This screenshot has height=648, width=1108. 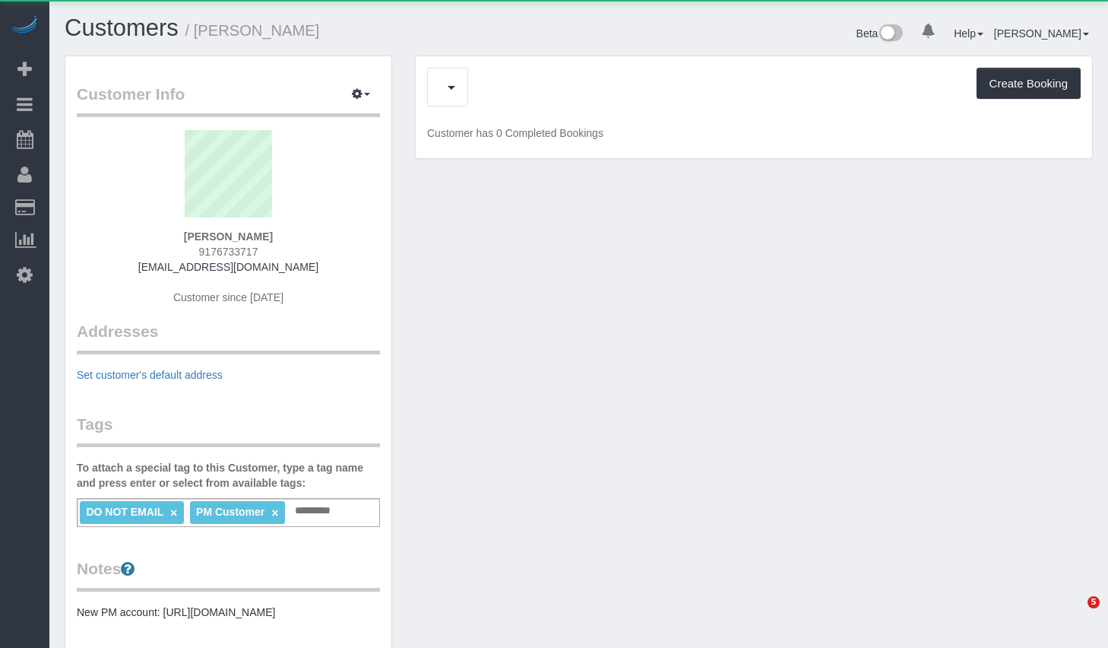 I want to click on legend: Notes, so click(x=228, y=574).